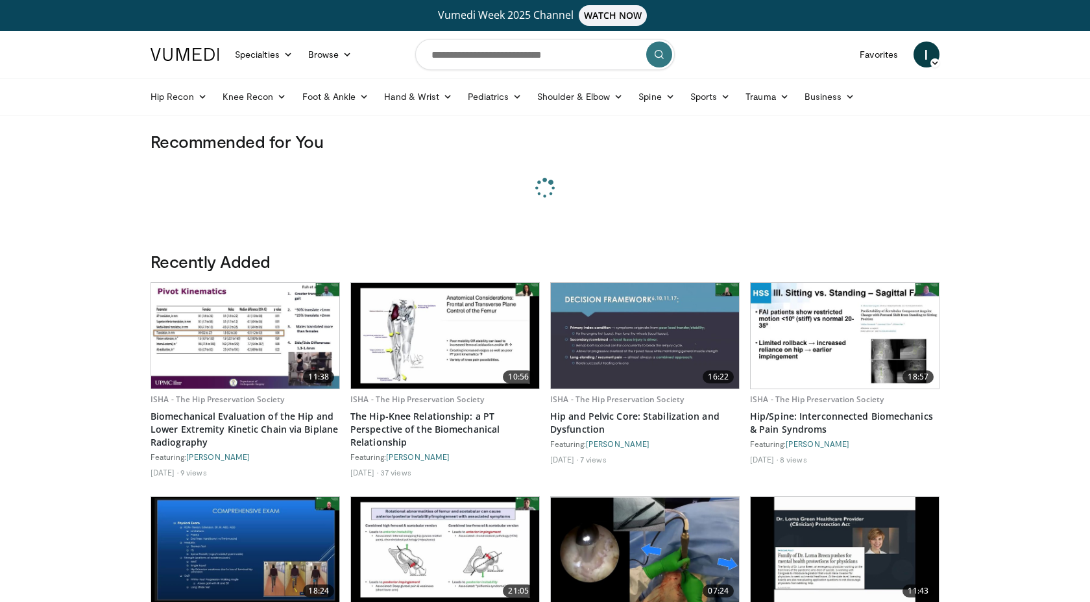 This screenshot has height=602, width=1090. Describe the element at coordinates (245, 335) in the screenshot. I see `img: 6da35c9a-c555-4f75-a3af-495e0ca8239f.620x360_q85_upscale.jpg` at that location.